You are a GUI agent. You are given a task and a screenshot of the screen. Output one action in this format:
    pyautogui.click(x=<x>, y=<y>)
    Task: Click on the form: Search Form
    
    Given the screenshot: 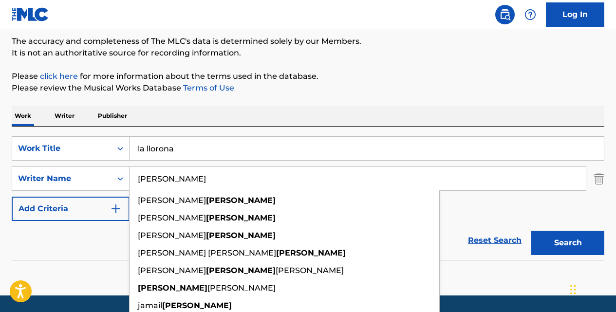 What is the action you would take?
    pyautogui.click(x=308, y=198)
    